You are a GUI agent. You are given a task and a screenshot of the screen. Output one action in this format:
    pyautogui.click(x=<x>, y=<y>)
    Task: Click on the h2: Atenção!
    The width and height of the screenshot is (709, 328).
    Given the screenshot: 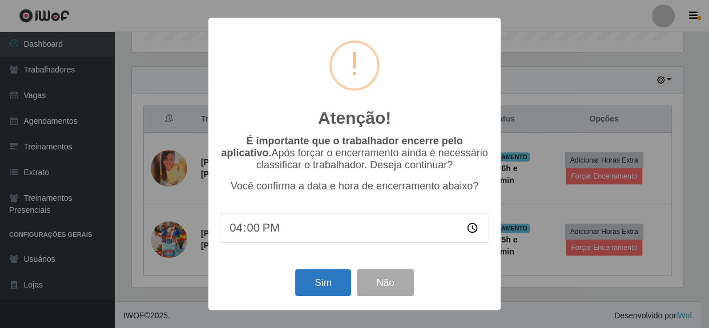 What is the action you would take?
    pyautogui.click(x=354, y=118)
    